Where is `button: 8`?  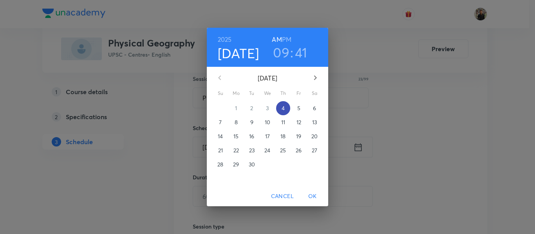 button: 8 is located at coordinates (236, 123).